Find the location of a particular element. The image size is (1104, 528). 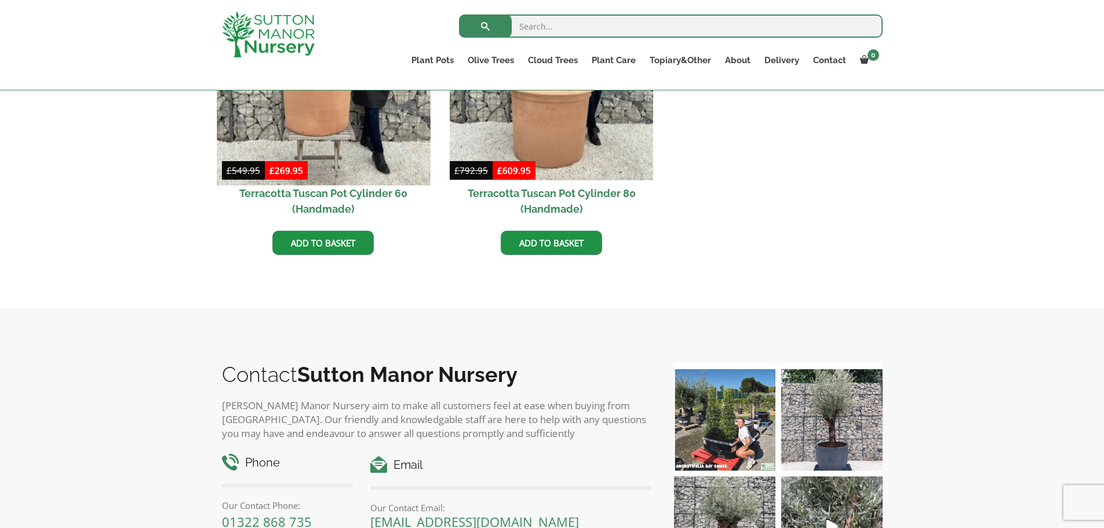

img: Our elegant & picturesque Angustifolia Cones are an exquisite addition to your Bay Tree collectio... is located at coordinates (725, 420).